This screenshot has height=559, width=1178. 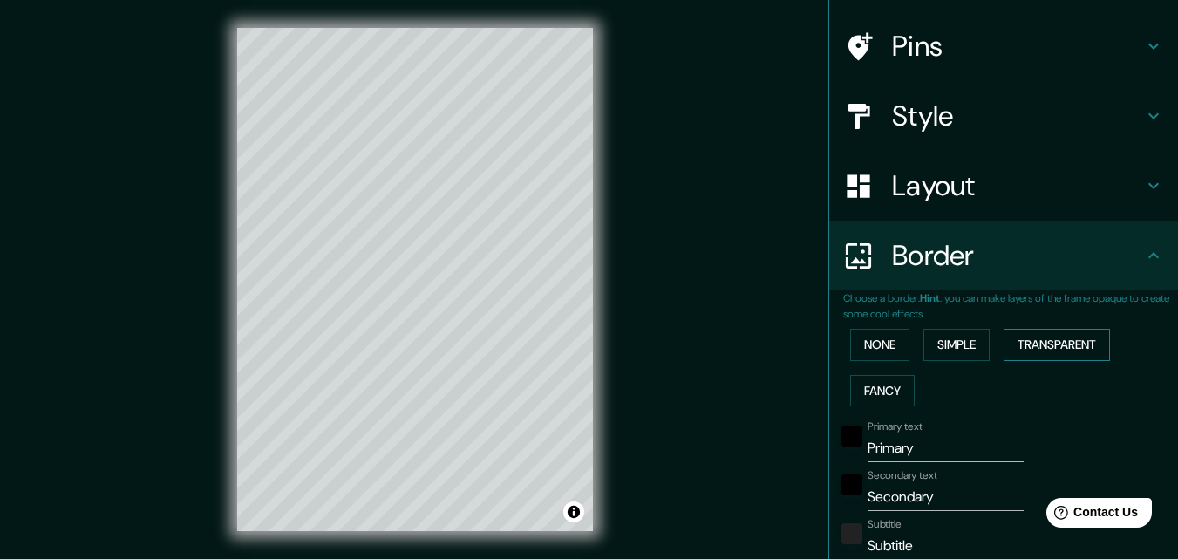 I want to click on div: Style, so click(x=1004, y=116).